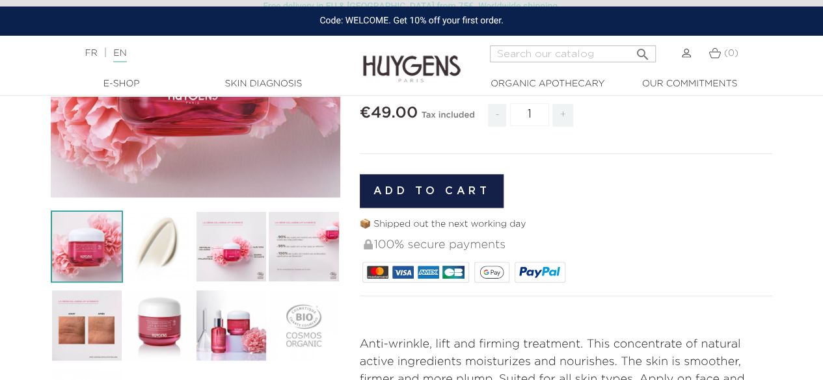  I want to click on a: FR, so click(90, 53).